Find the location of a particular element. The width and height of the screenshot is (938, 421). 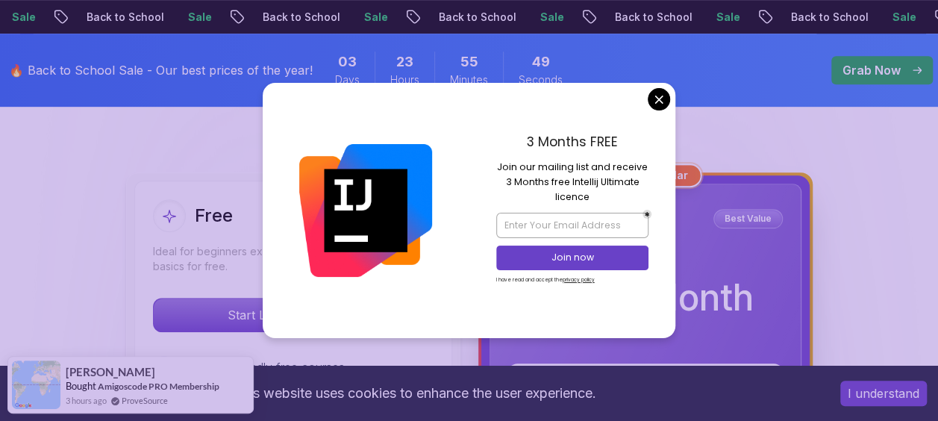

a: ProveSource is located at coordinates (145, 400).